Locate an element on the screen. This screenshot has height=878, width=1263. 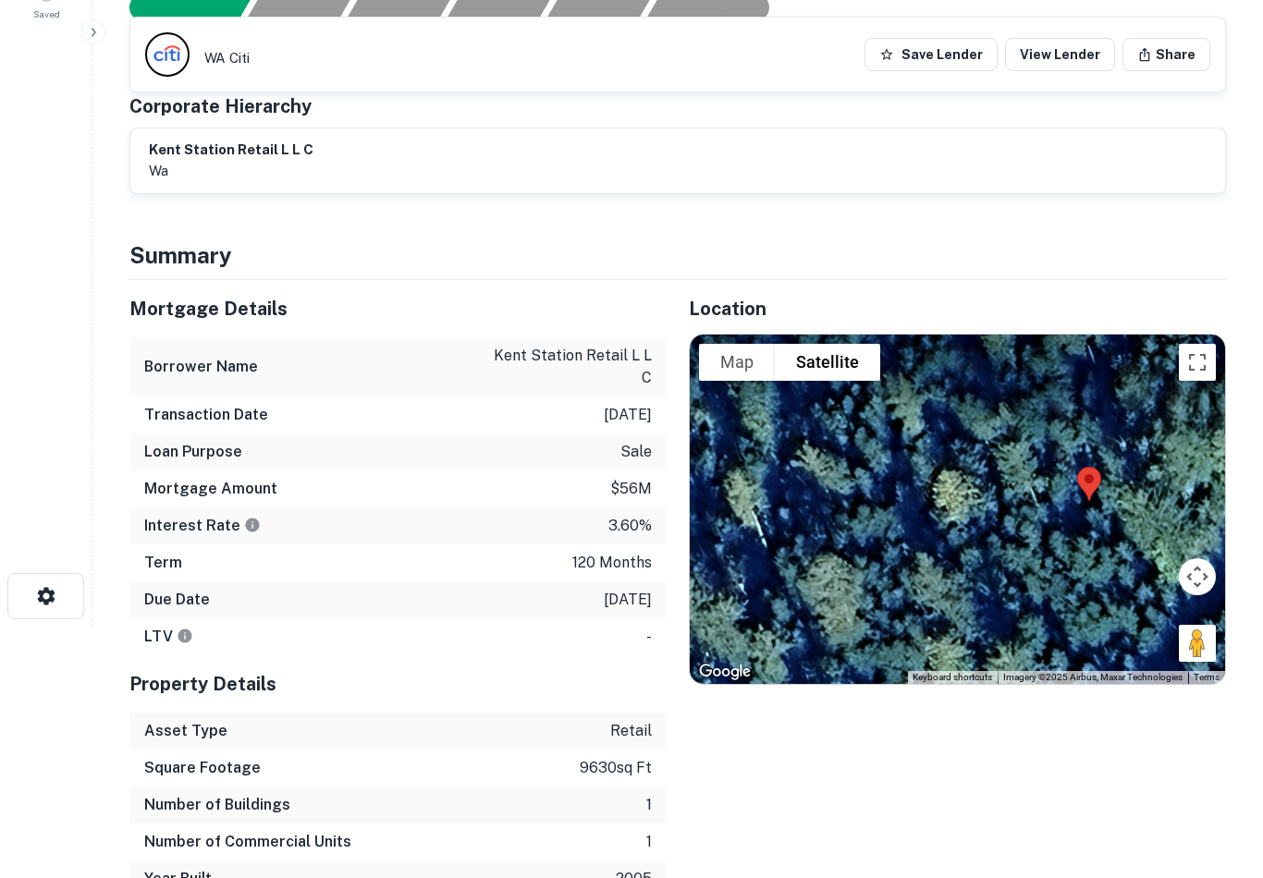
svg: LTVs displayed on the website are for informational purposes only and may be reported incorrectly... is located at coordinates (185, 636).